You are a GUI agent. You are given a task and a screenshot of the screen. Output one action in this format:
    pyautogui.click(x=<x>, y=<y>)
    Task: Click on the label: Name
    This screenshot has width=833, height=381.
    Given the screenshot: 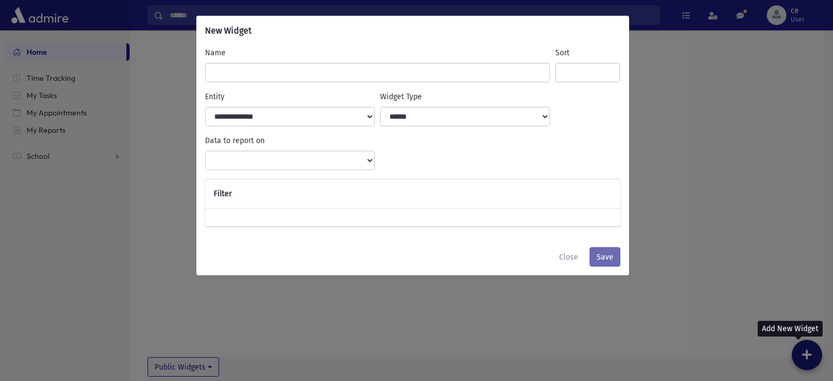 What is the action you would take?
    pyautogui.click(x=215, y=53)
    